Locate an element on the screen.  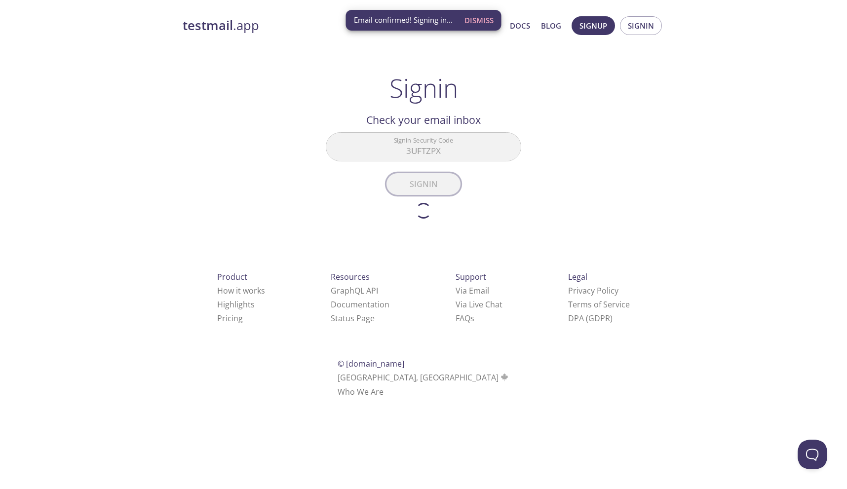
a: Terms of Service is located at coordinates (599, 304).